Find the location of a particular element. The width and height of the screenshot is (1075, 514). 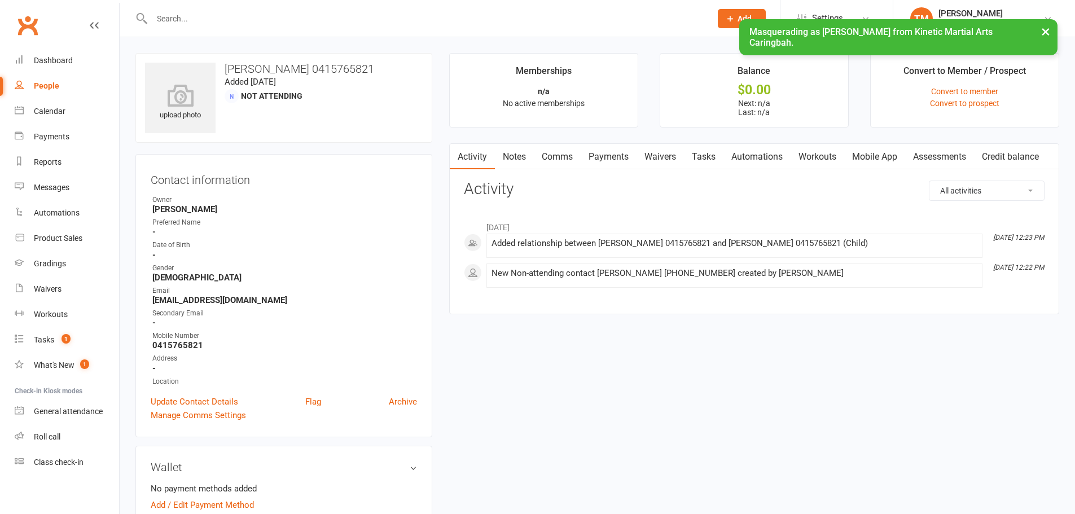

h3: Contact information is located at coordinates (284, 178).